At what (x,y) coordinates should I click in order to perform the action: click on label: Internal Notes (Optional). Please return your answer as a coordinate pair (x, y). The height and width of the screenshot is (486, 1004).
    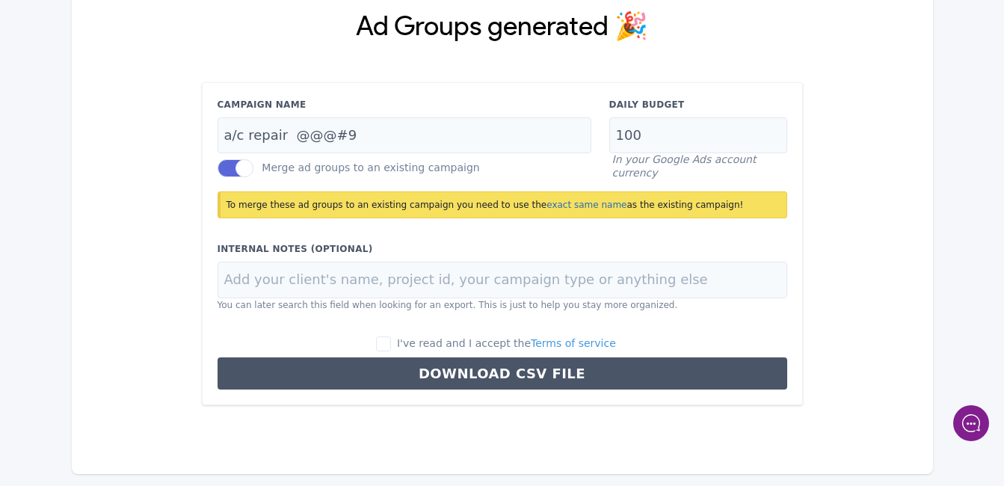
    Looking at the image, I should click on (502, 249).